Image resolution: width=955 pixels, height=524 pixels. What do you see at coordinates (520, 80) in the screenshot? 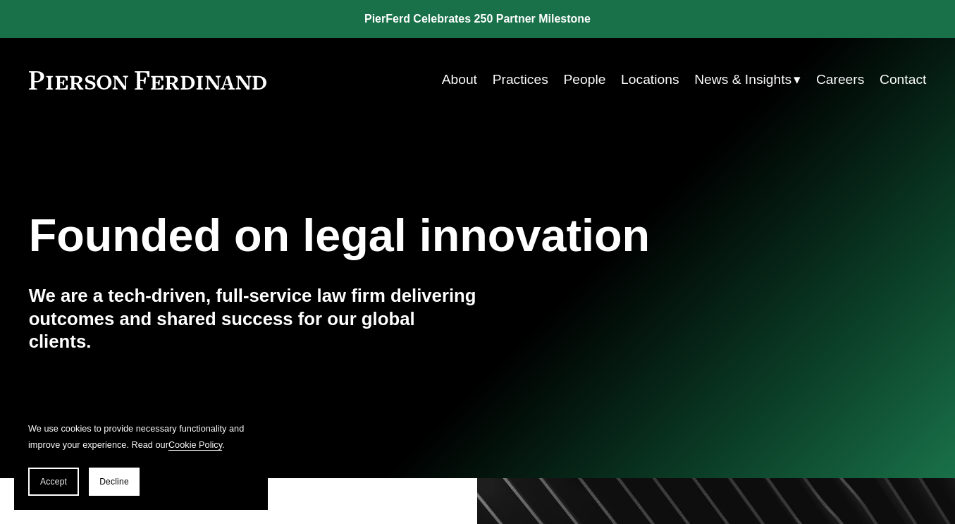
I see `a: Practices` at bounding box center [520, 80].